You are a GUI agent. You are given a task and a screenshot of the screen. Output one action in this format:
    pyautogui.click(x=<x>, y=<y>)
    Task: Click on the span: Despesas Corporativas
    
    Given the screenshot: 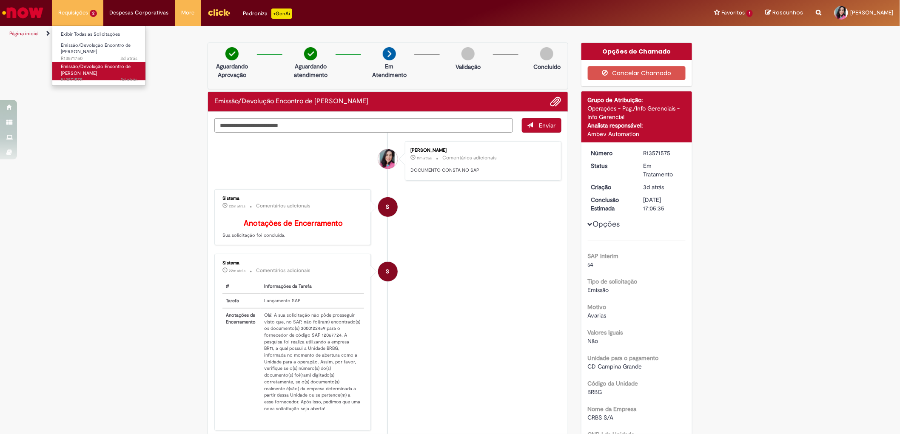 What is the action you would take?
    pyautogui.click(x=139, y=13)
    